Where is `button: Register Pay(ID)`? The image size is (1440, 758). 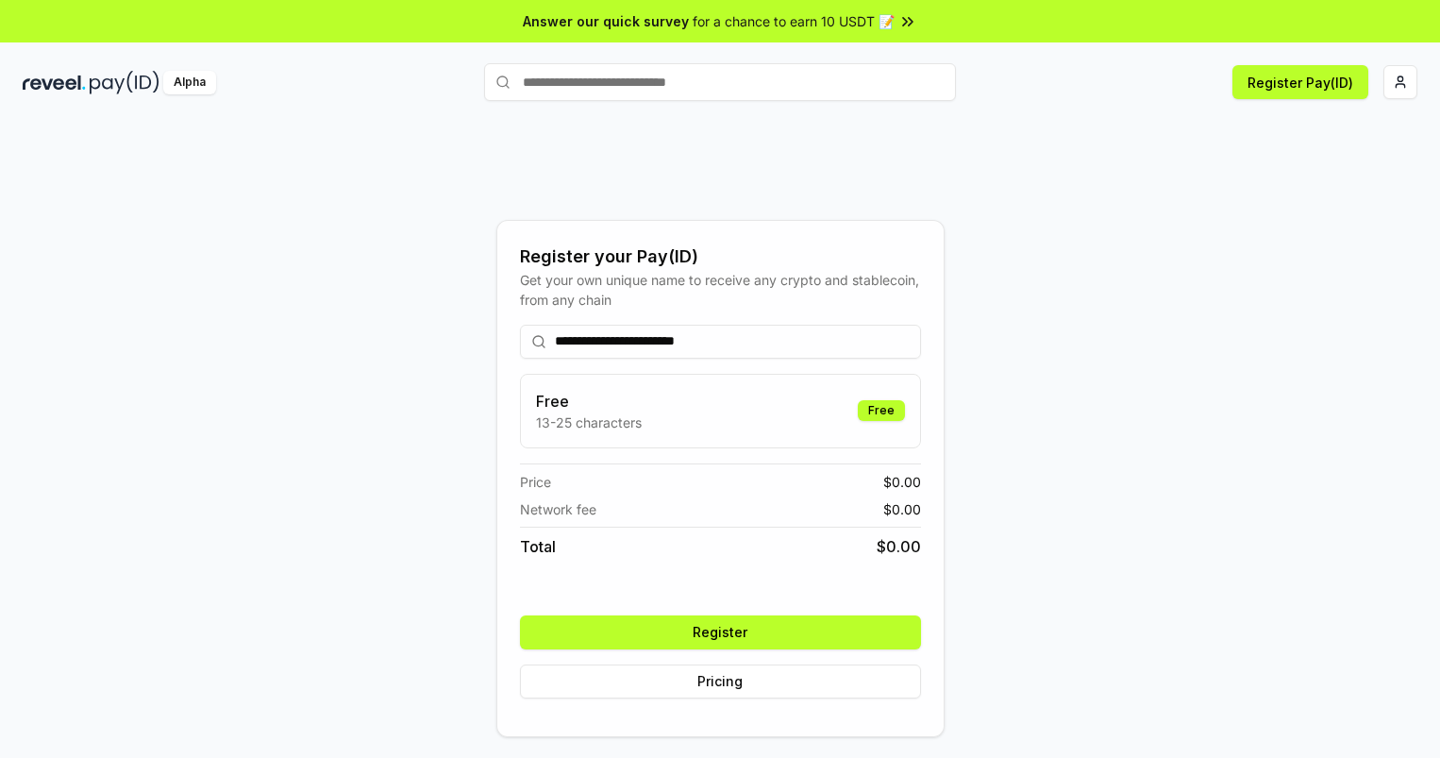
button: Register Pay(ID) is located at coordinates (1300, 82).